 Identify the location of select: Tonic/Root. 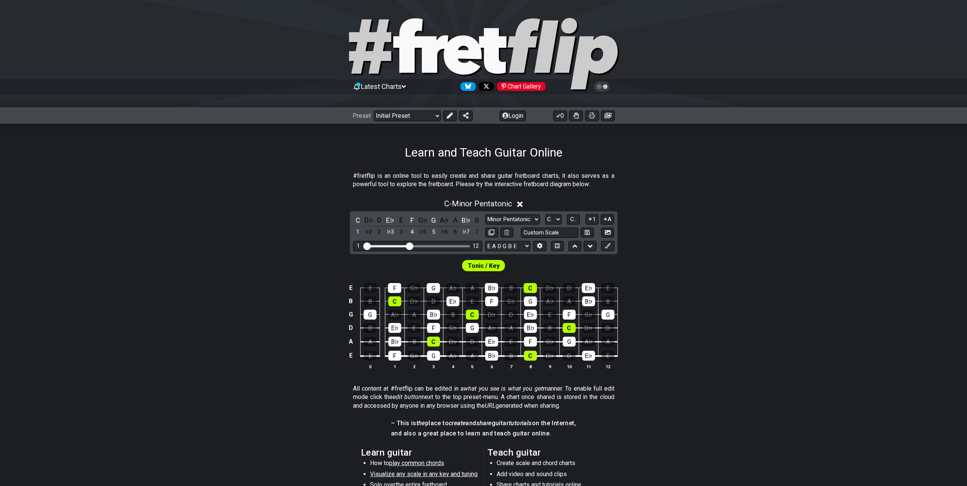
(553, 219).